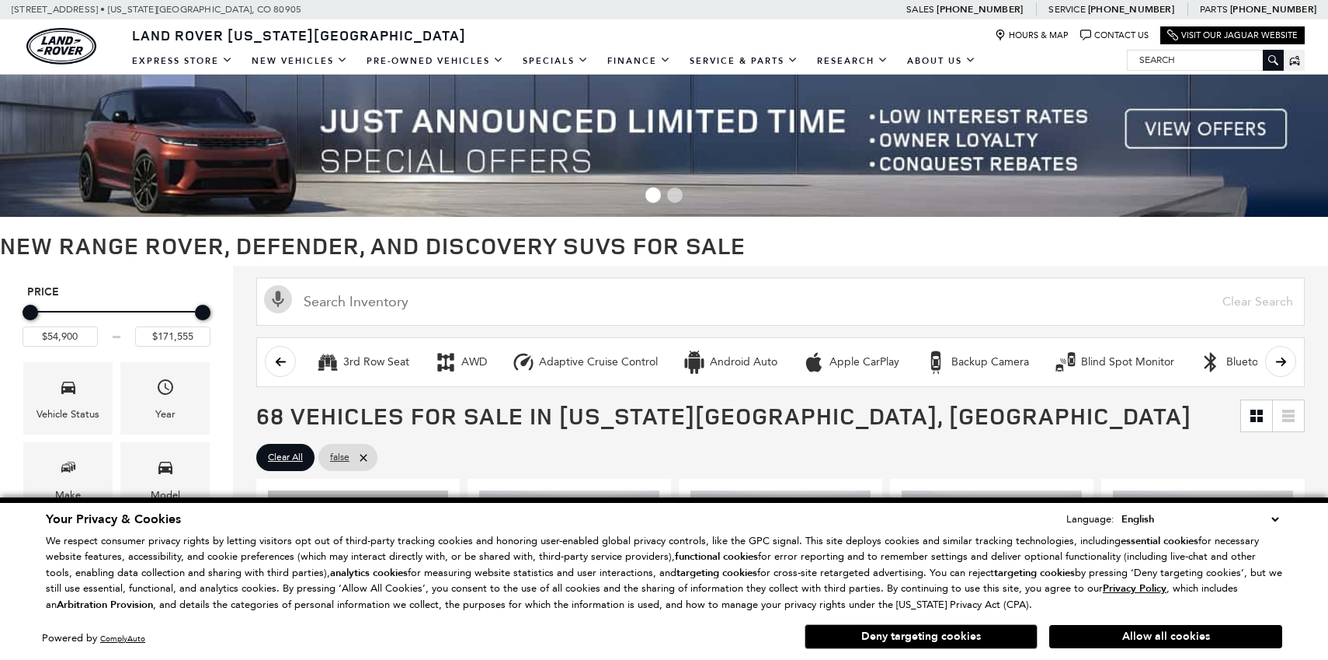  Describe the element at coordinates (123, 638) in the screenshot. I see `a: ComplyAuto` at that location.